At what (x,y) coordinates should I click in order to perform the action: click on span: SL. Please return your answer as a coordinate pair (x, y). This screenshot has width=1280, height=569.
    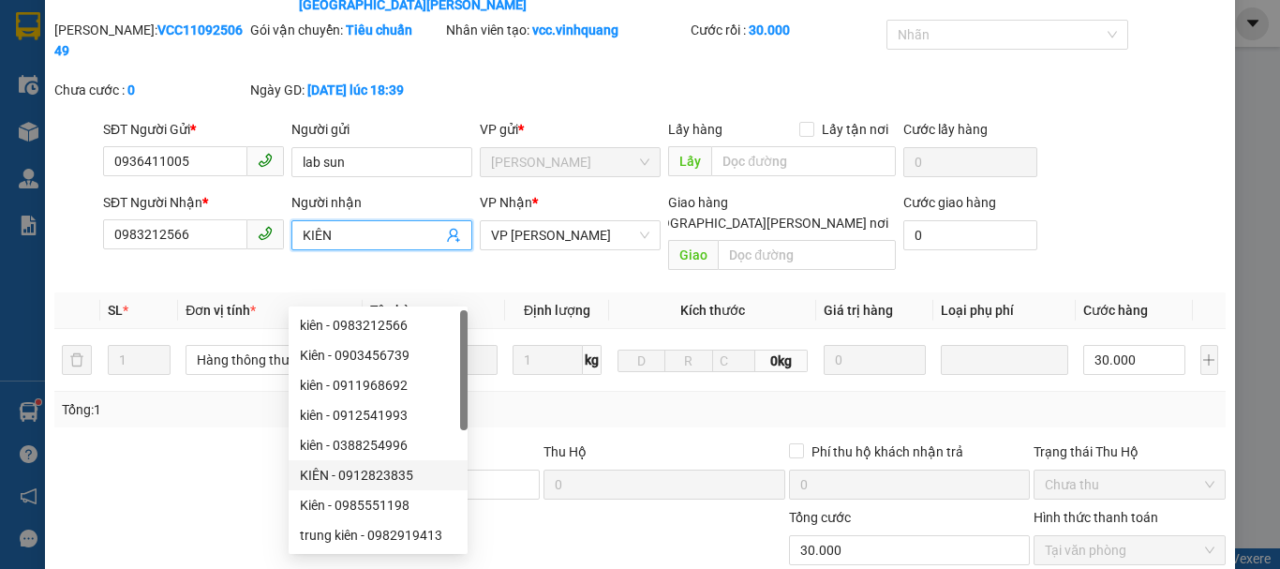
    Looking at the image, I should click on (115, 310).